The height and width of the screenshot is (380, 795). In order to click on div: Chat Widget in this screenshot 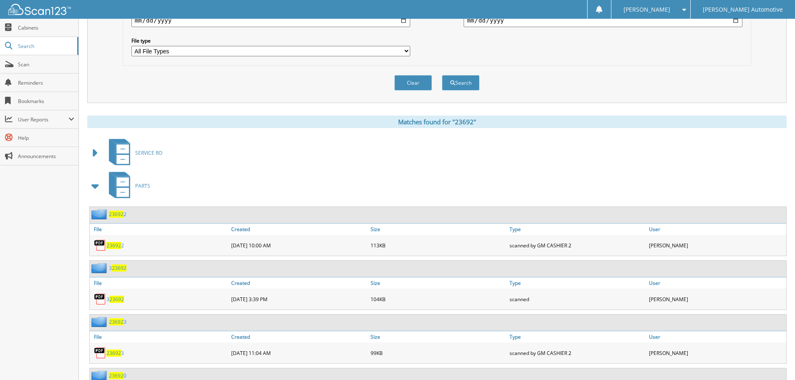, I will do `click(775, 360)`.